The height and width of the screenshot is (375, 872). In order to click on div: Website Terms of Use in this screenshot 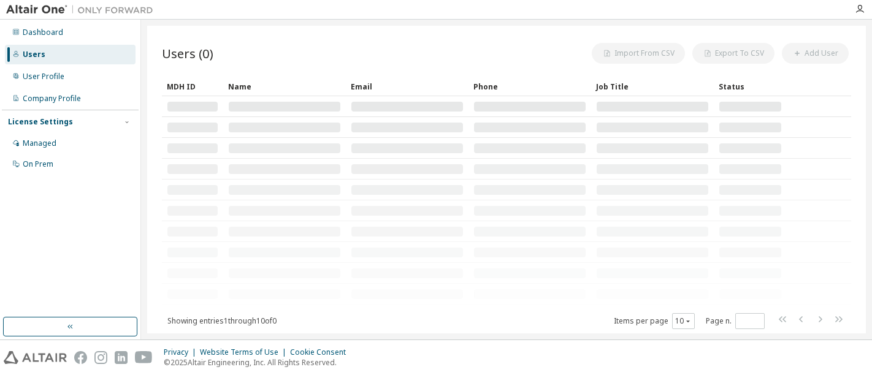, I will do `click(245, 352)`.